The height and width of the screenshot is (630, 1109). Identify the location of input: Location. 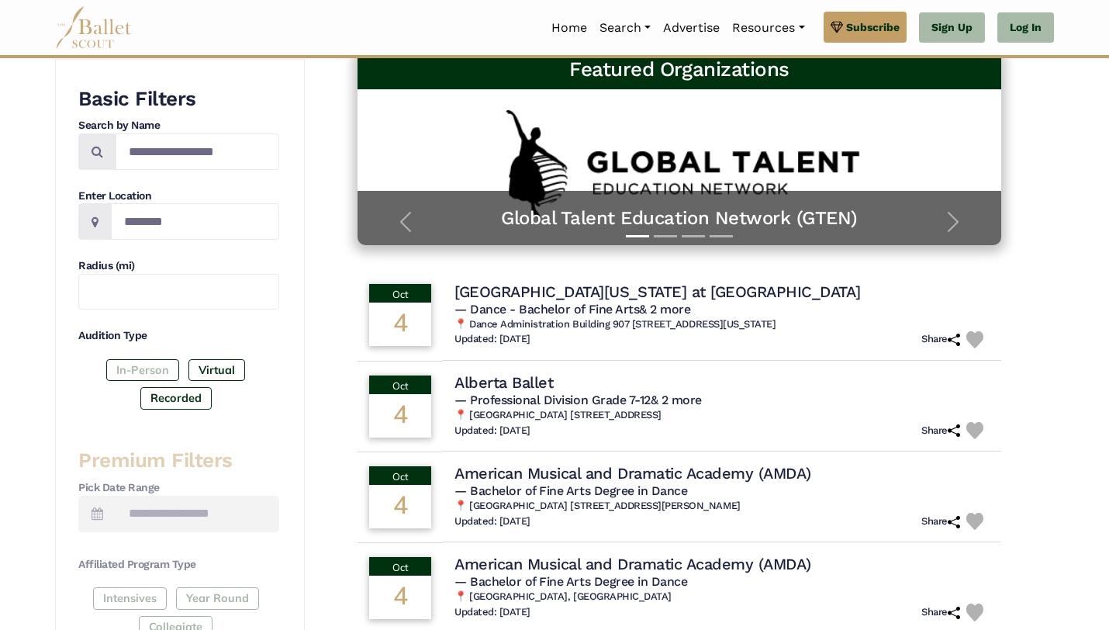
(195, 221).